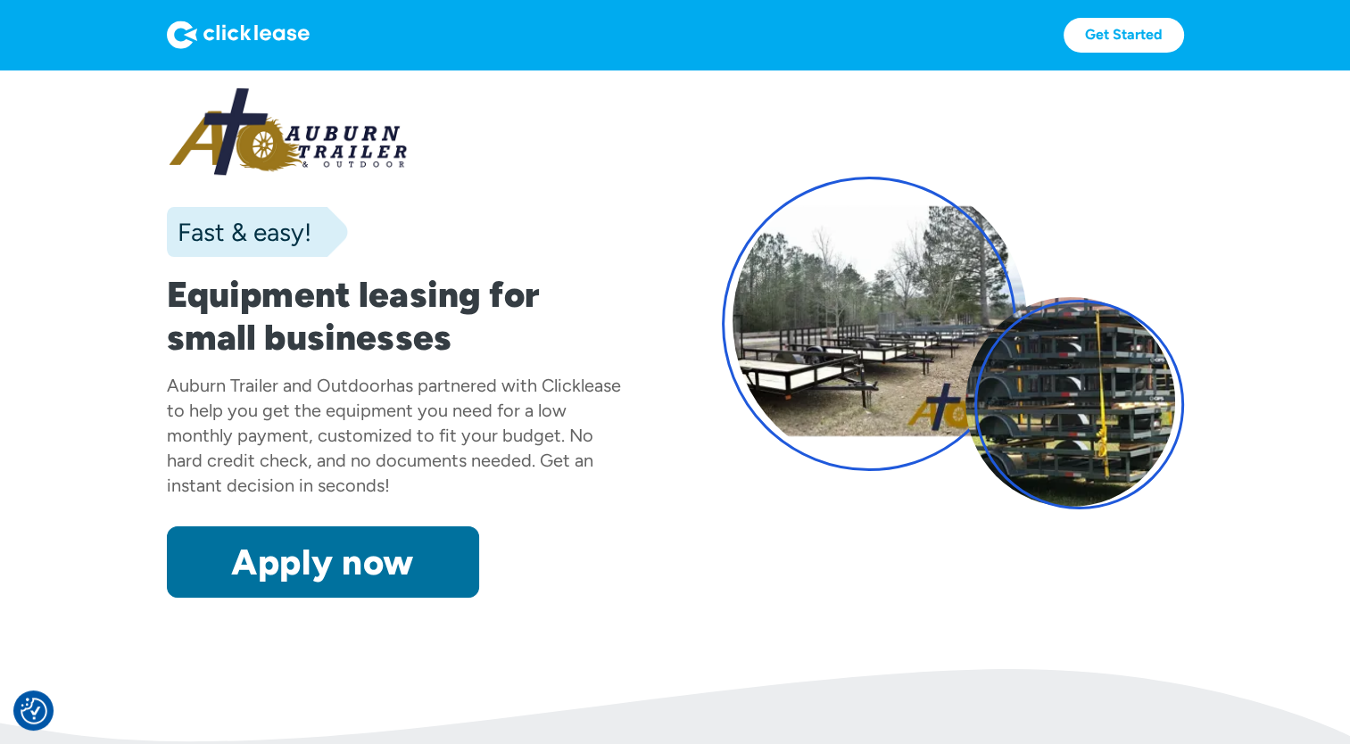 This screenshot has height=744, width=1350. What do you see at coordinates (394, 436) in the screenshot?
I see `div: has partnered with Clicklease to help you get the equipment you need for a low monthly payment, c...` at bounding box center [394, 436].